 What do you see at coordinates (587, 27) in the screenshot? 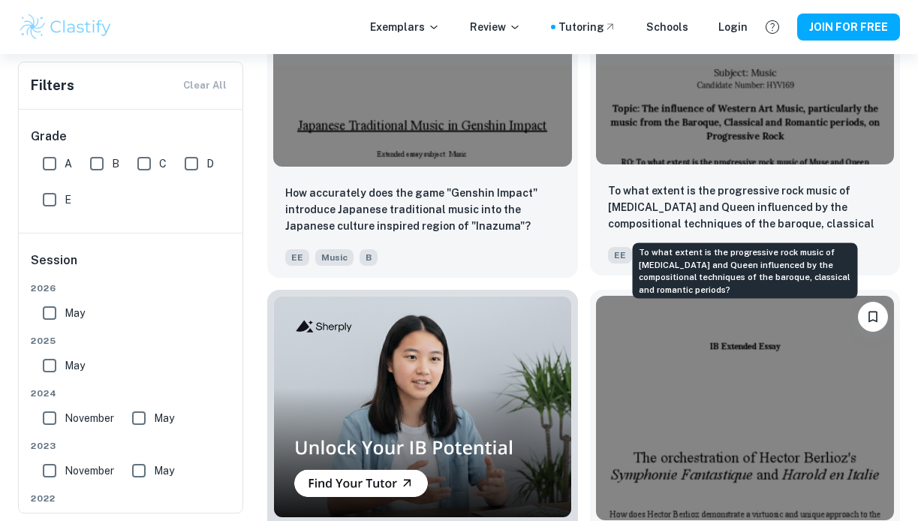
I see `div: Tutoring` at bounding box center [587, 27].